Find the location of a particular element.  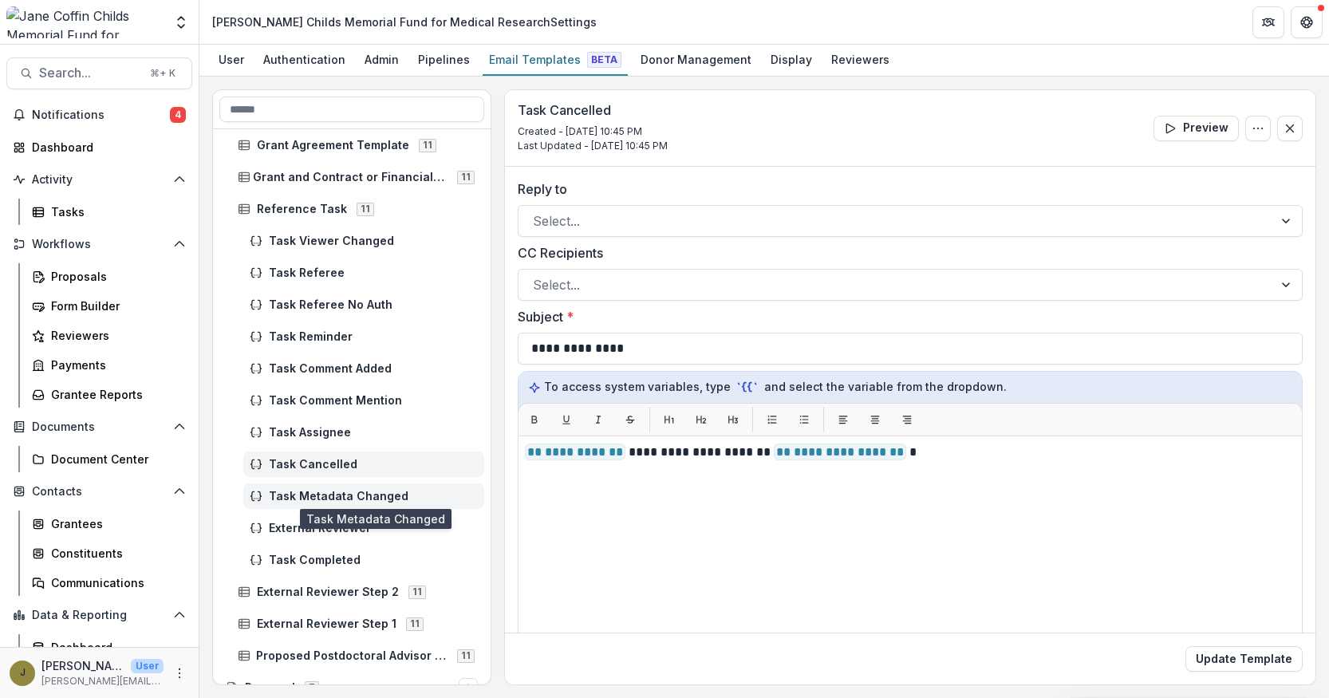

span: External Reviewer Step 1 is located at coordinates (326, 624).